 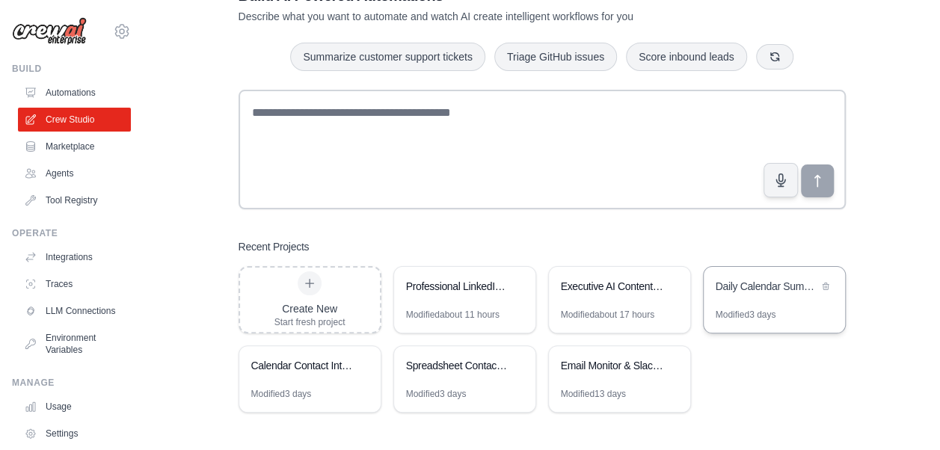 I want to click on a: Automations, so click(x=74, y=93).